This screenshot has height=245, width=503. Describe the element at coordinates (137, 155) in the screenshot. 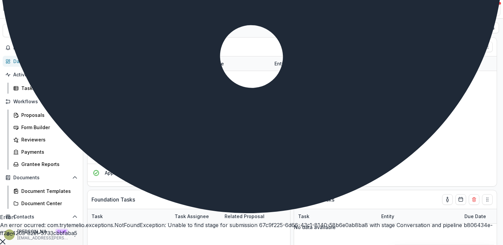

I see `button: Pending2` at that location.